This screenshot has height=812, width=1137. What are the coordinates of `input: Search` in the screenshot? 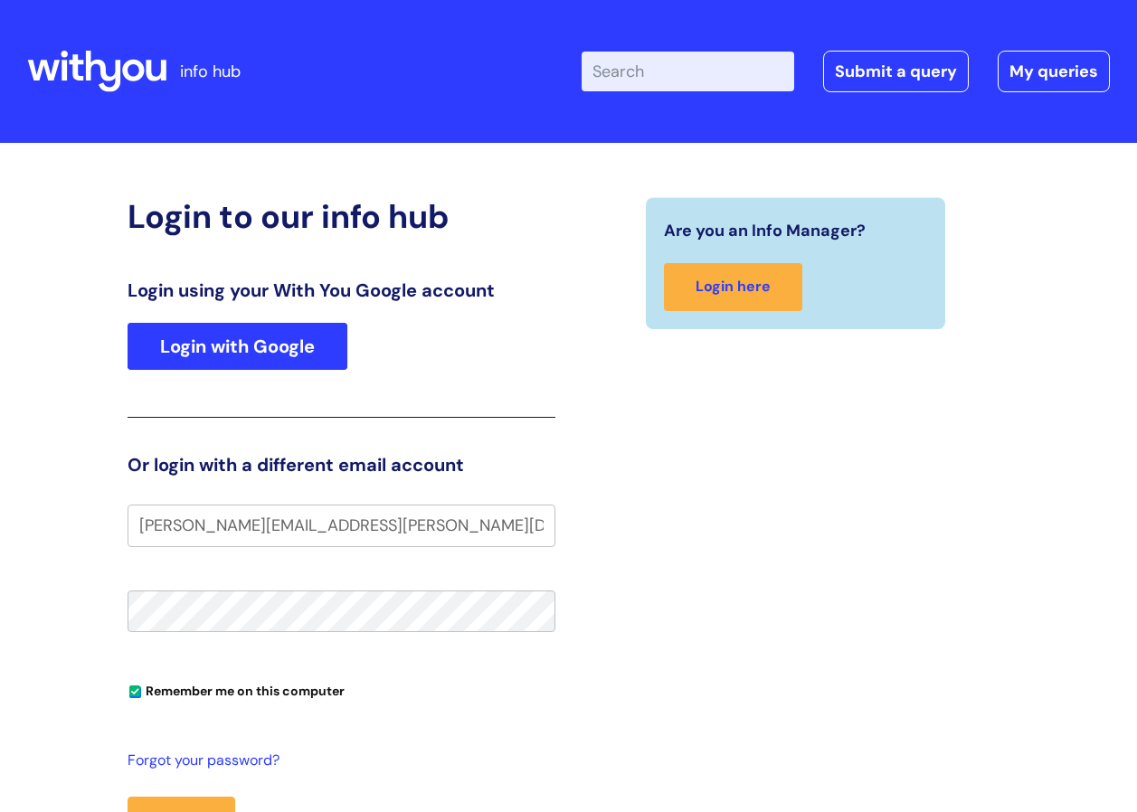 It's located at (687, 71).